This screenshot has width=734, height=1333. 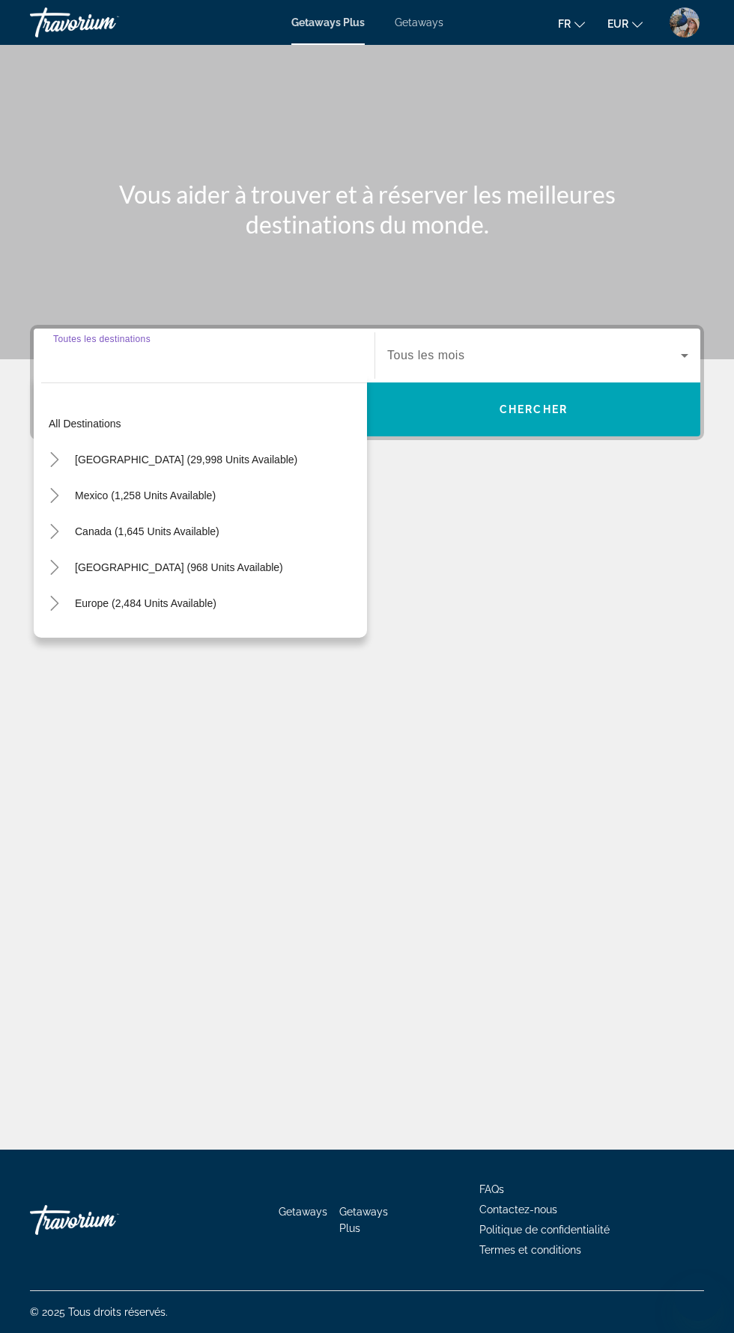 I want to click on button: Toggle United States (29,998 units available), so click(x=54, y=460).